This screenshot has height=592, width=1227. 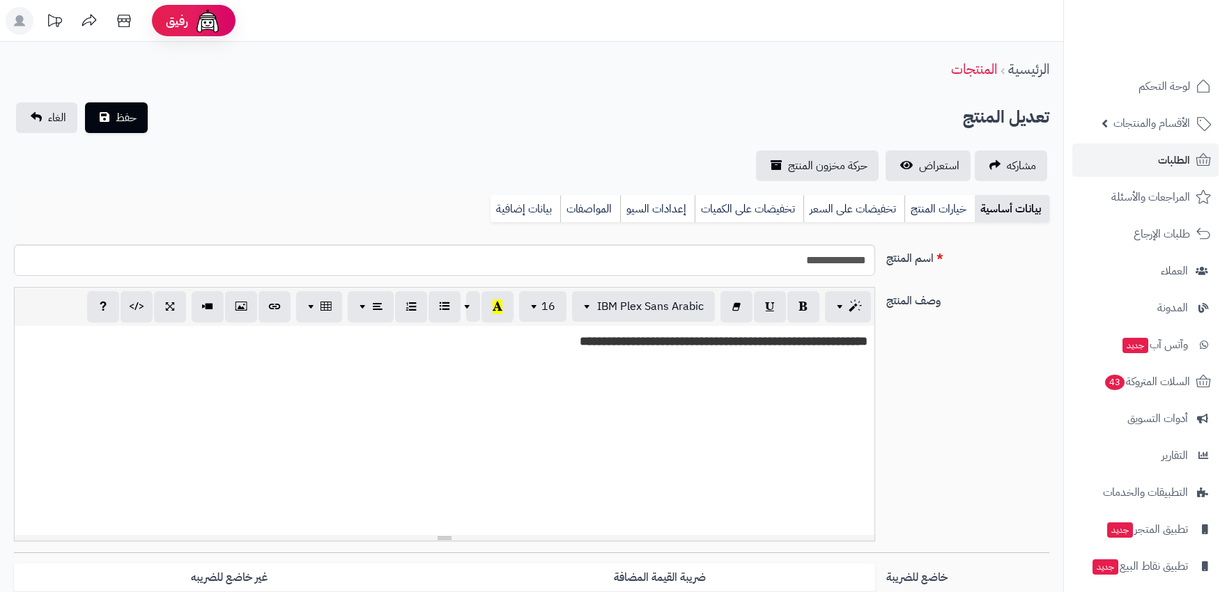 I want to click on span: طلبات الإرجاع, so click(x=1161, y=234).